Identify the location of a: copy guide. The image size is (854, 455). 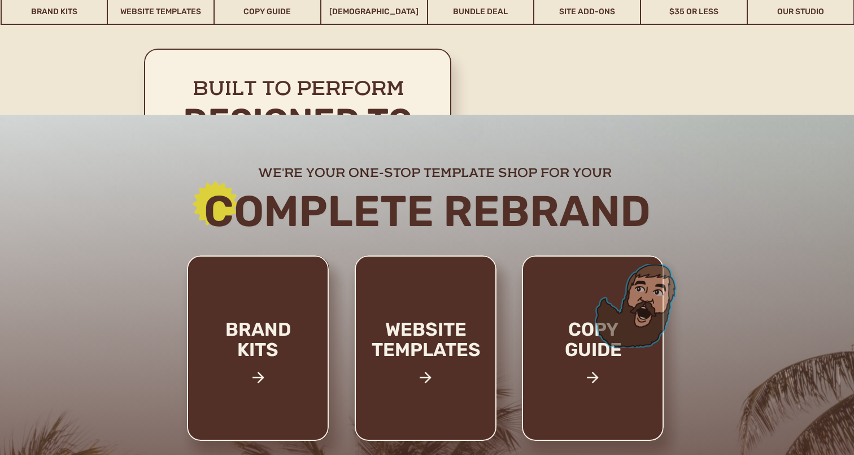
(593, 358).